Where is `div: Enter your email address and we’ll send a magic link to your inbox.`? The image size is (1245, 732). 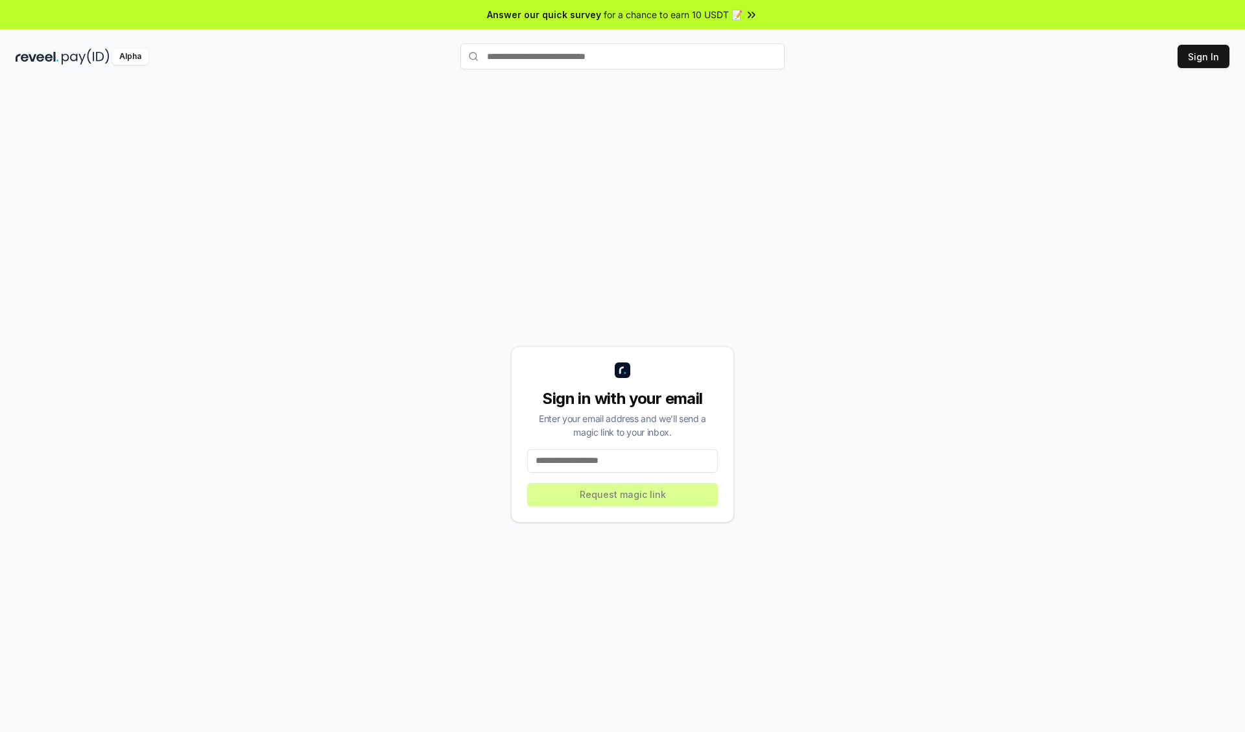
div: Enter your email address and we’ll send a magic link to your inbox. is located at coordinates (622, 425).